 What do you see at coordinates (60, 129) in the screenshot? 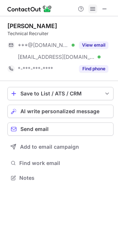
I see `button: Send email` at bounding box center [60, 129].